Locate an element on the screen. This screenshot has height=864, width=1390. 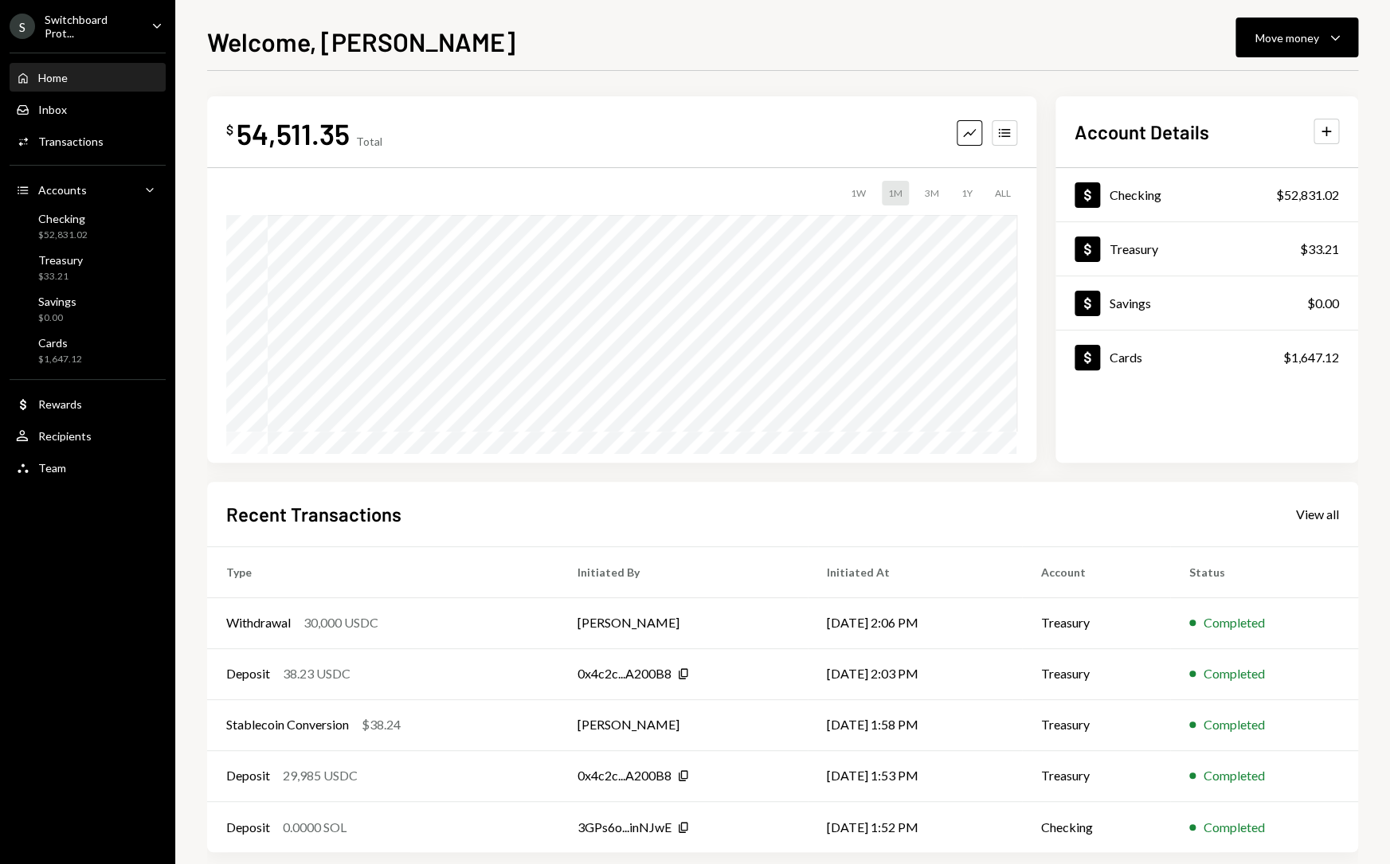
div: Team is located at coordinates (52, 467).